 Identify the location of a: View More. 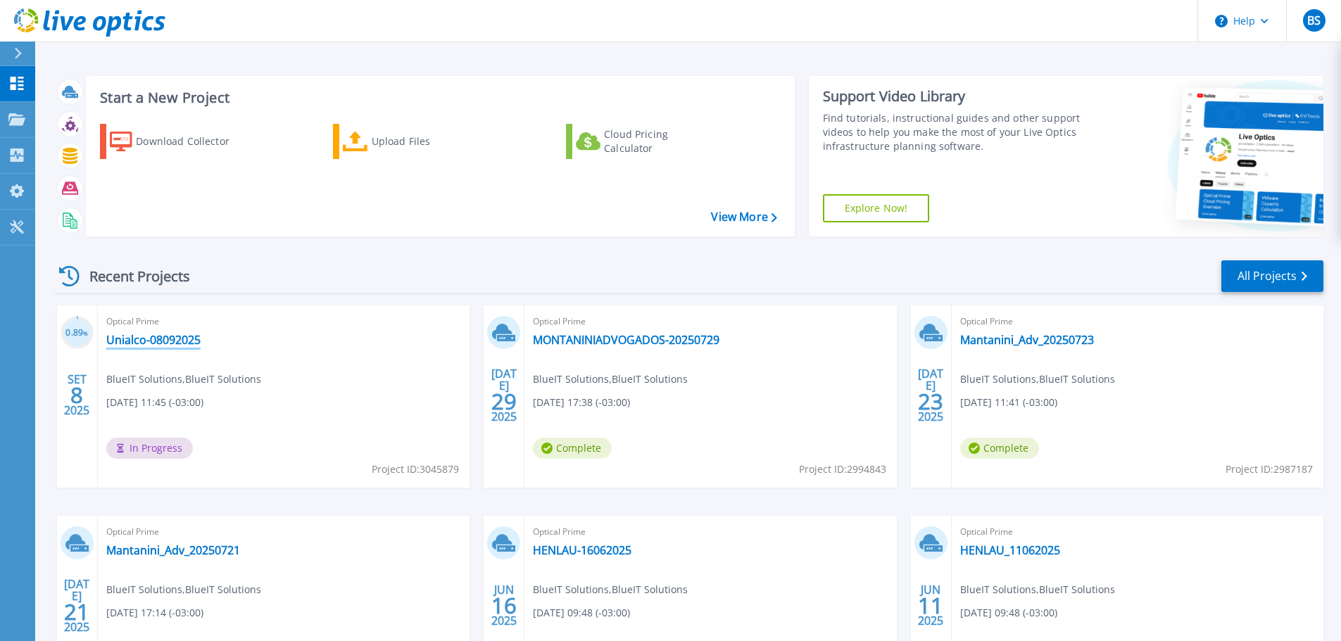
(744, 217).